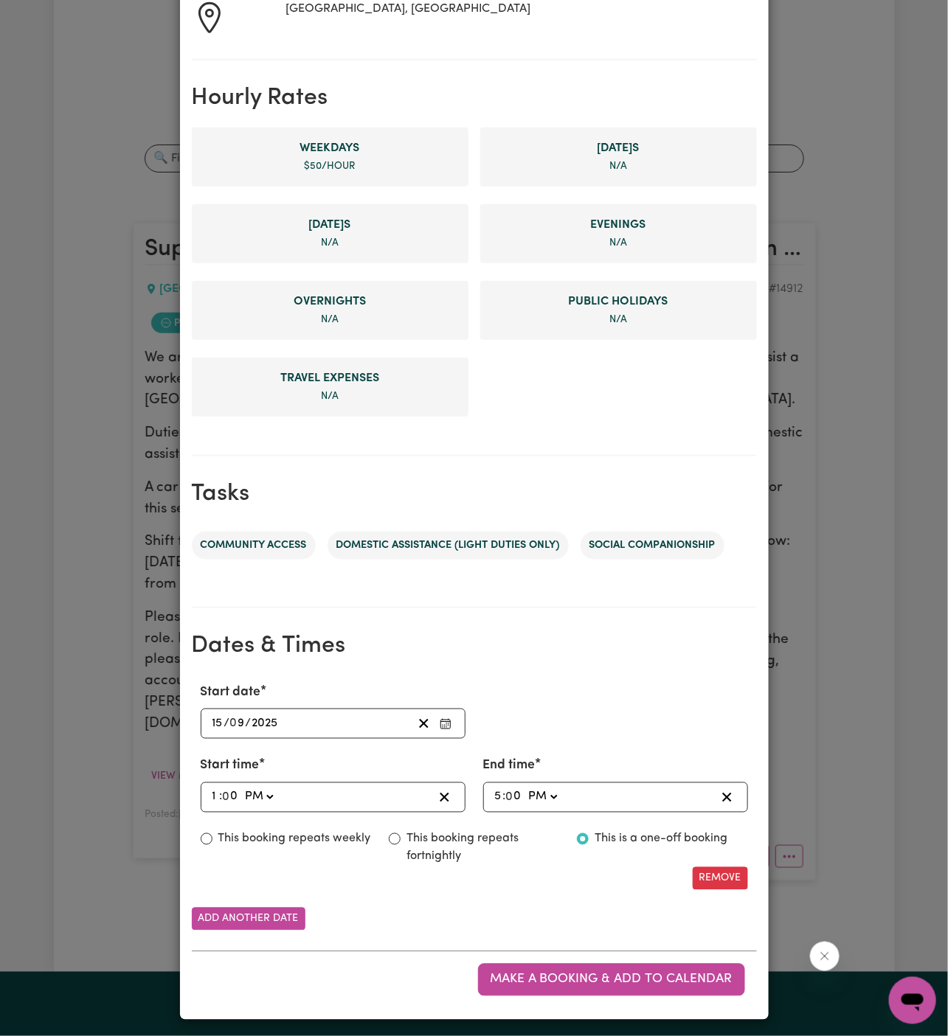 Image resolution: width=948 pixels, height=1036 pixels. I want to click on button: Add another date, so click(249, 919).